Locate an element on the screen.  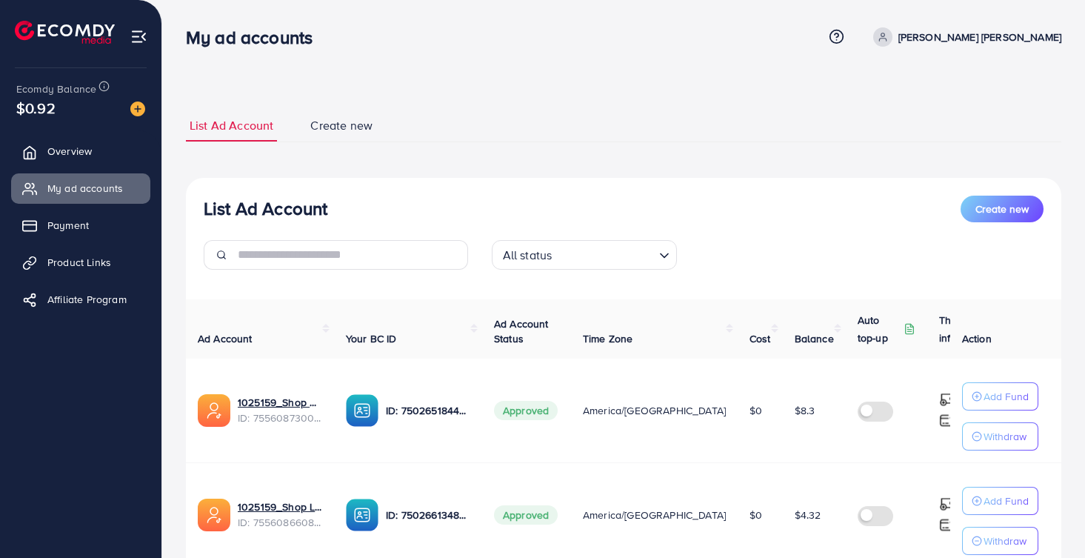
span: Payment is located at coordinates (68, 225).